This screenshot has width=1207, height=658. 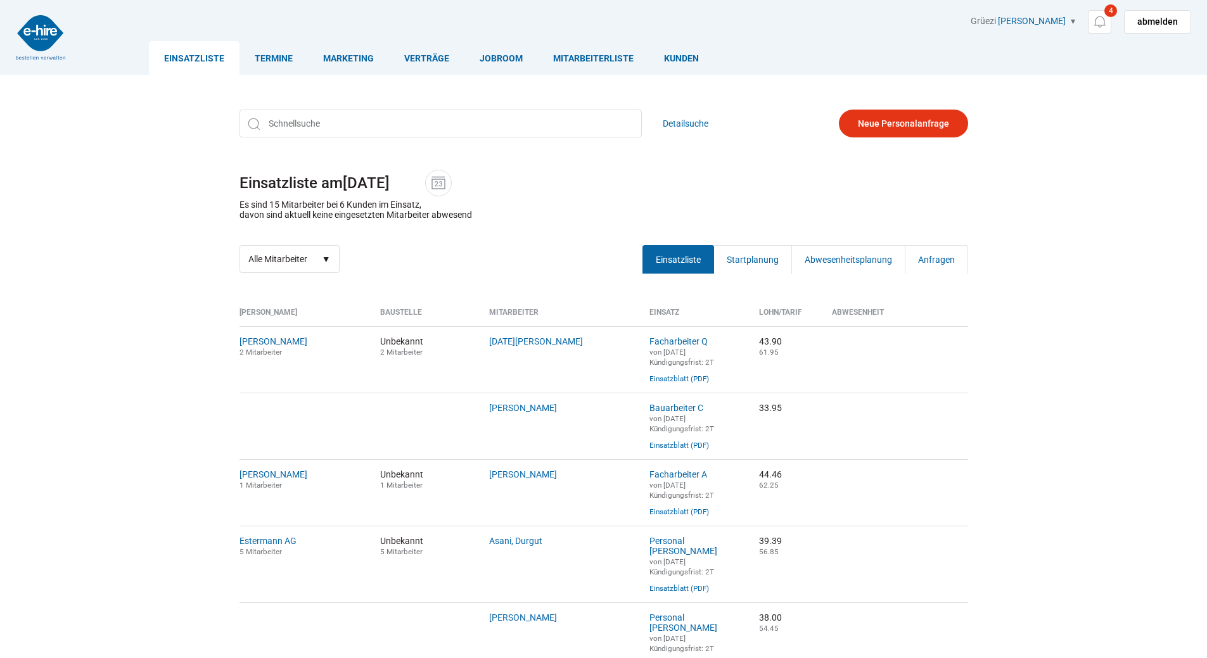 I want to click on a: Estermann AG, so click(x=268, y=541).